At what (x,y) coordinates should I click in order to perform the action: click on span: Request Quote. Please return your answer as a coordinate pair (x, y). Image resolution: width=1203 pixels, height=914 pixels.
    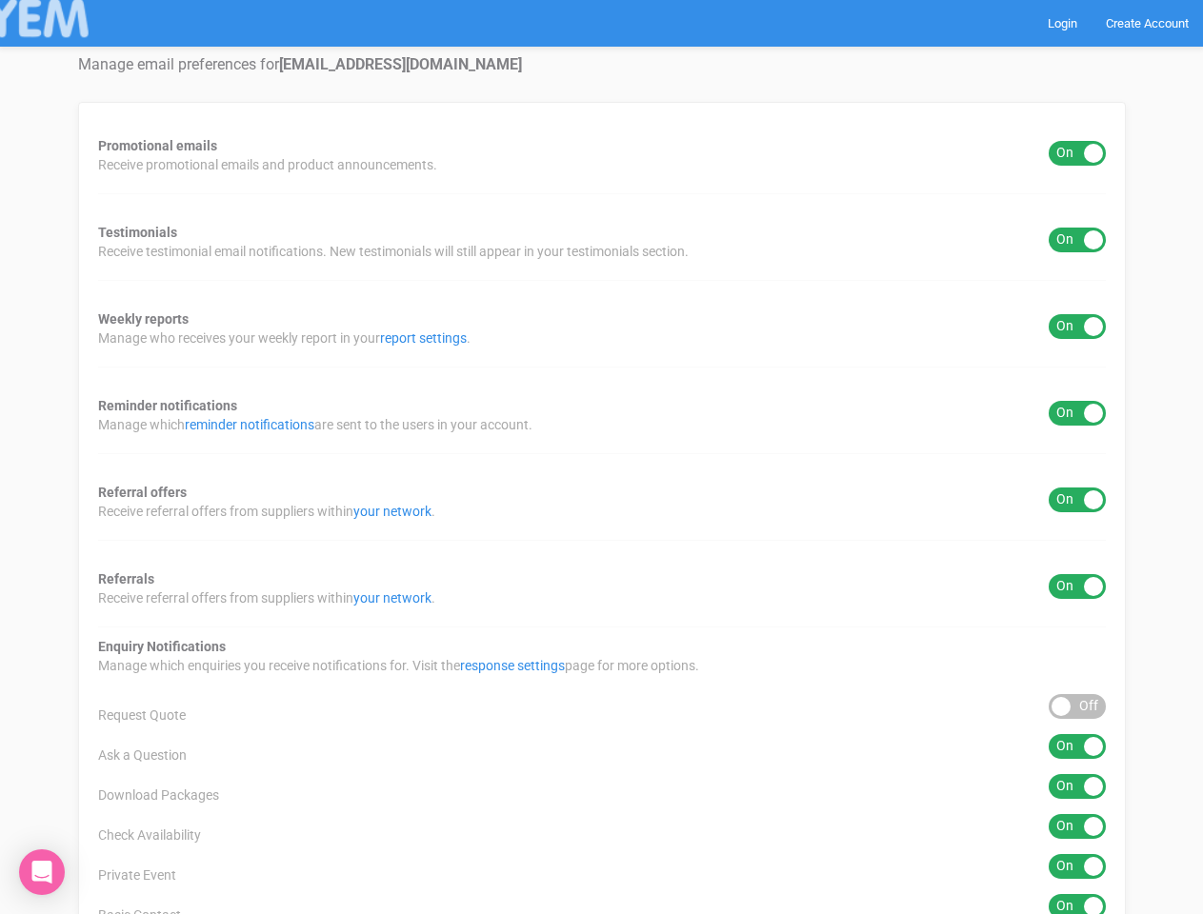
    Looking at the image, I should click on (142, 715).